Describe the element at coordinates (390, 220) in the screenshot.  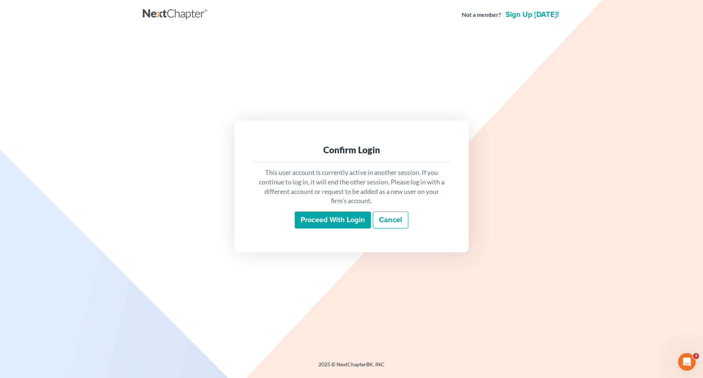
I see `a: Cancel` at that location.